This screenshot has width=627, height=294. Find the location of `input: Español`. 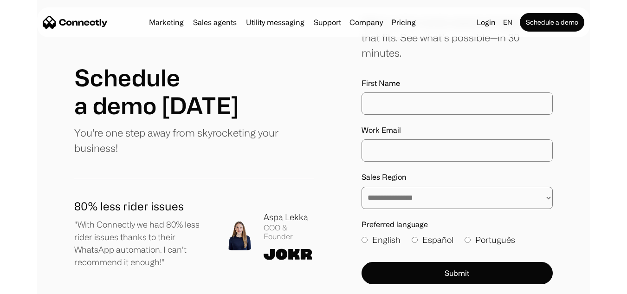

input: Español is located at coordinates (414, 239).